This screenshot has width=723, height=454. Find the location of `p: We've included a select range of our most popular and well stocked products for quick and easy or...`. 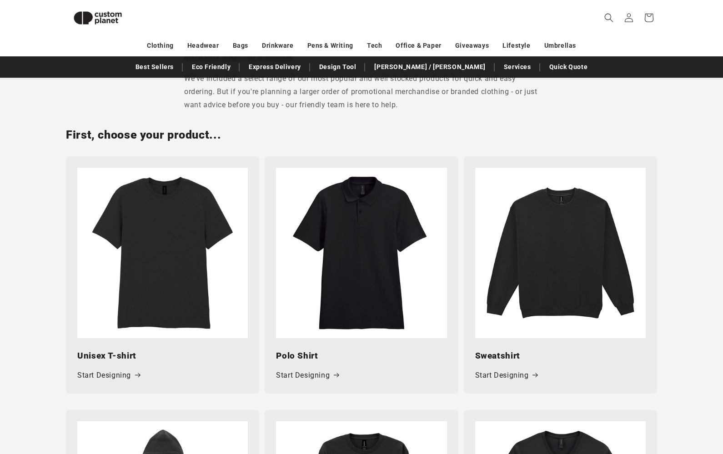

p: We've included a select range of our most popular and well stocked products for quick and easy or... is located at coordinates (361, 92).